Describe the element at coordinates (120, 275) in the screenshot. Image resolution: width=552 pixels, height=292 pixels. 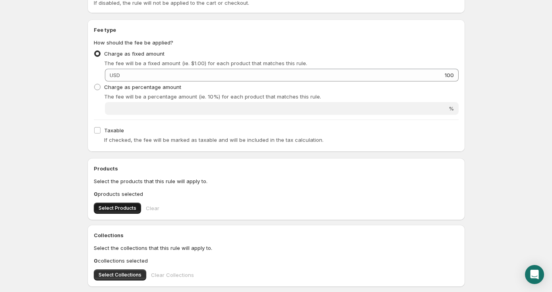
I see `button: Select Collections` at that location.